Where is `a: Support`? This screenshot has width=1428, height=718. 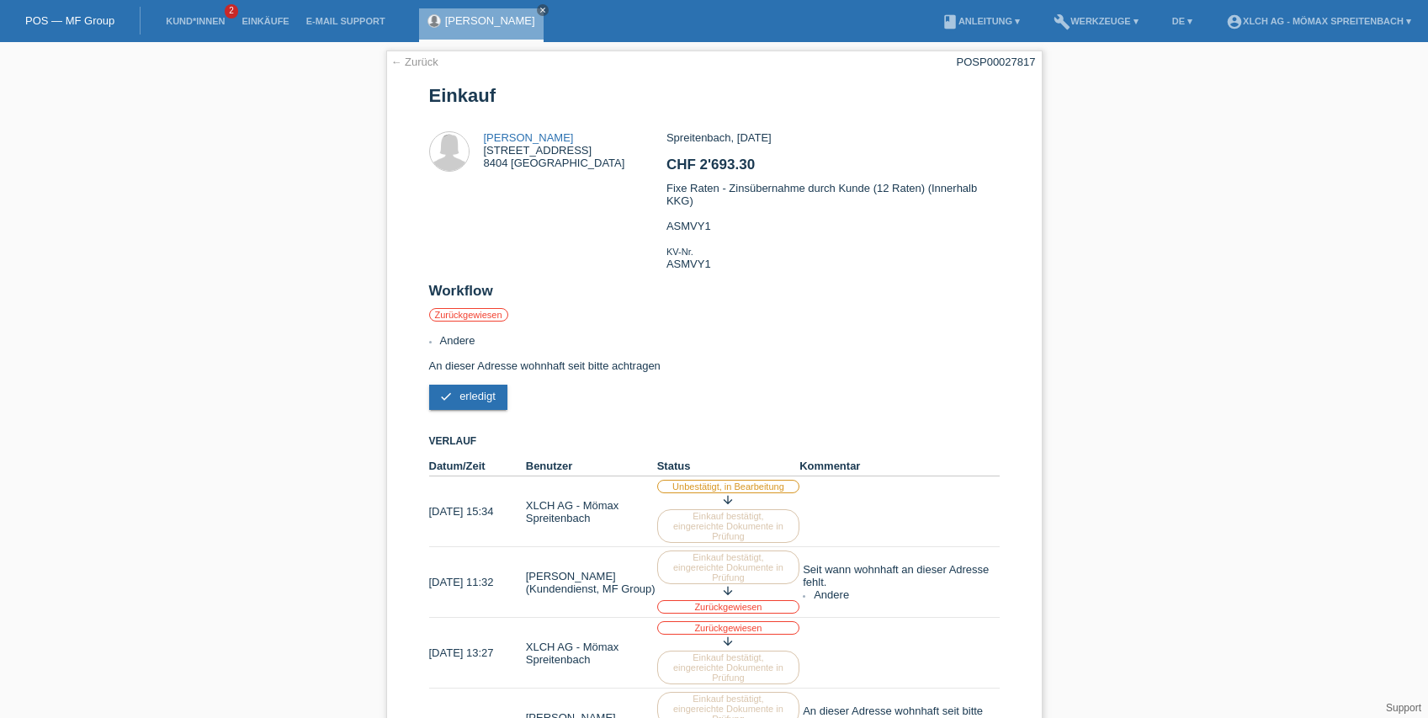 a: Support is located at coordinates (1403, 708).